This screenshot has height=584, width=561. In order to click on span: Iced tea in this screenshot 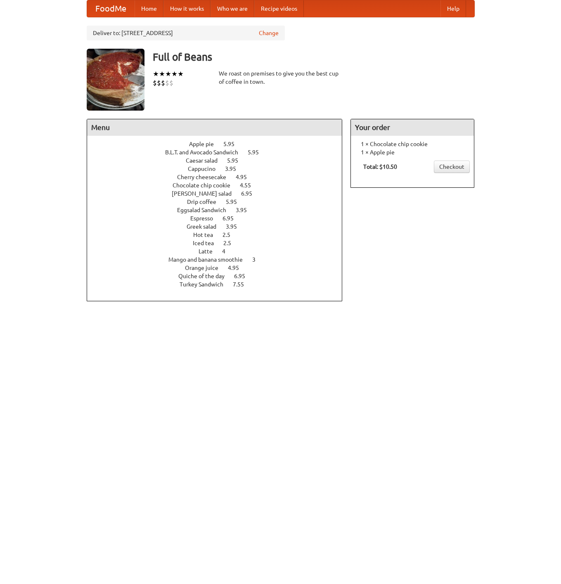, I will do `click(207, 243)`.